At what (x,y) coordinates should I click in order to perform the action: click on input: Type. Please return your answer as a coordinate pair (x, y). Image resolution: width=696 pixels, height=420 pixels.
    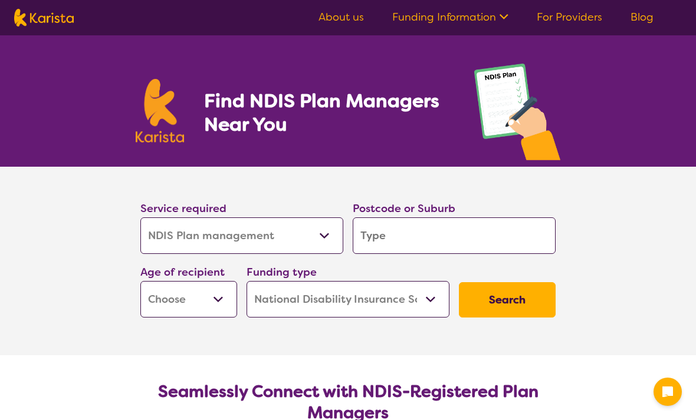
    Looking at the image, I should click on (454, 236).